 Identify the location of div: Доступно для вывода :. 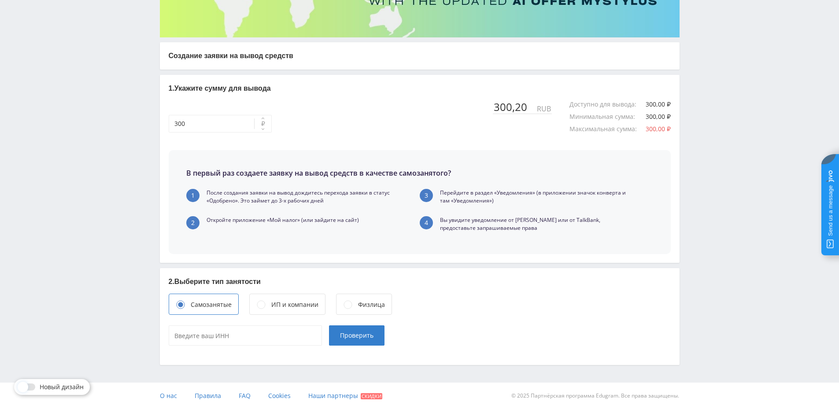
(608, 104).